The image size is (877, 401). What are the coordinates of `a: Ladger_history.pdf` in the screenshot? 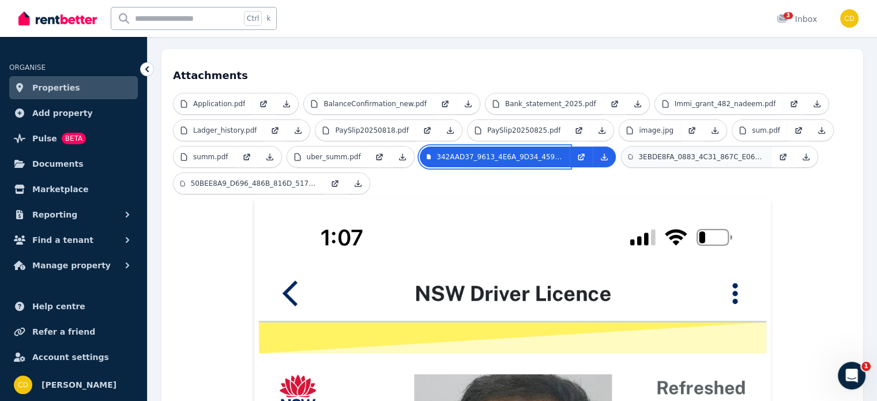 It's located at (219, 130).